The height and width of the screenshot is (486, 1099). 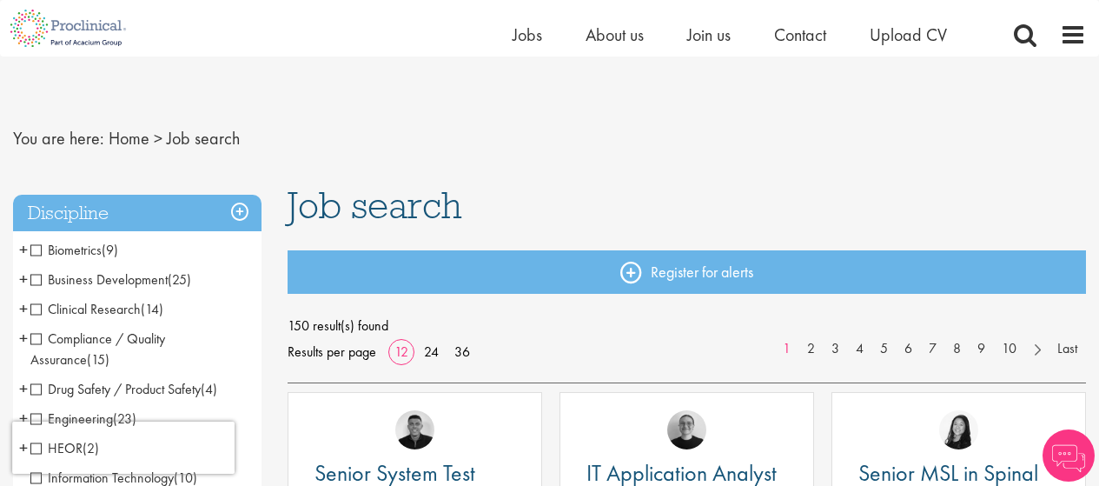 What do you see at coordinates (958, 429) in the screenshot?
I see `a: Numhom Sudsok` at bounding box center [958, 429].